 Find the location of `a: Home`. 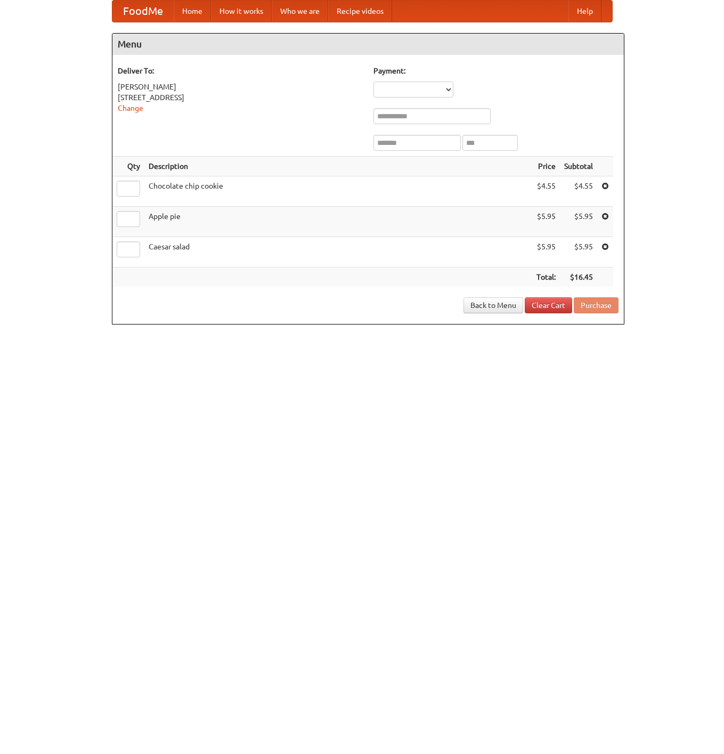

a: Home is located at coordinates (192, 11).